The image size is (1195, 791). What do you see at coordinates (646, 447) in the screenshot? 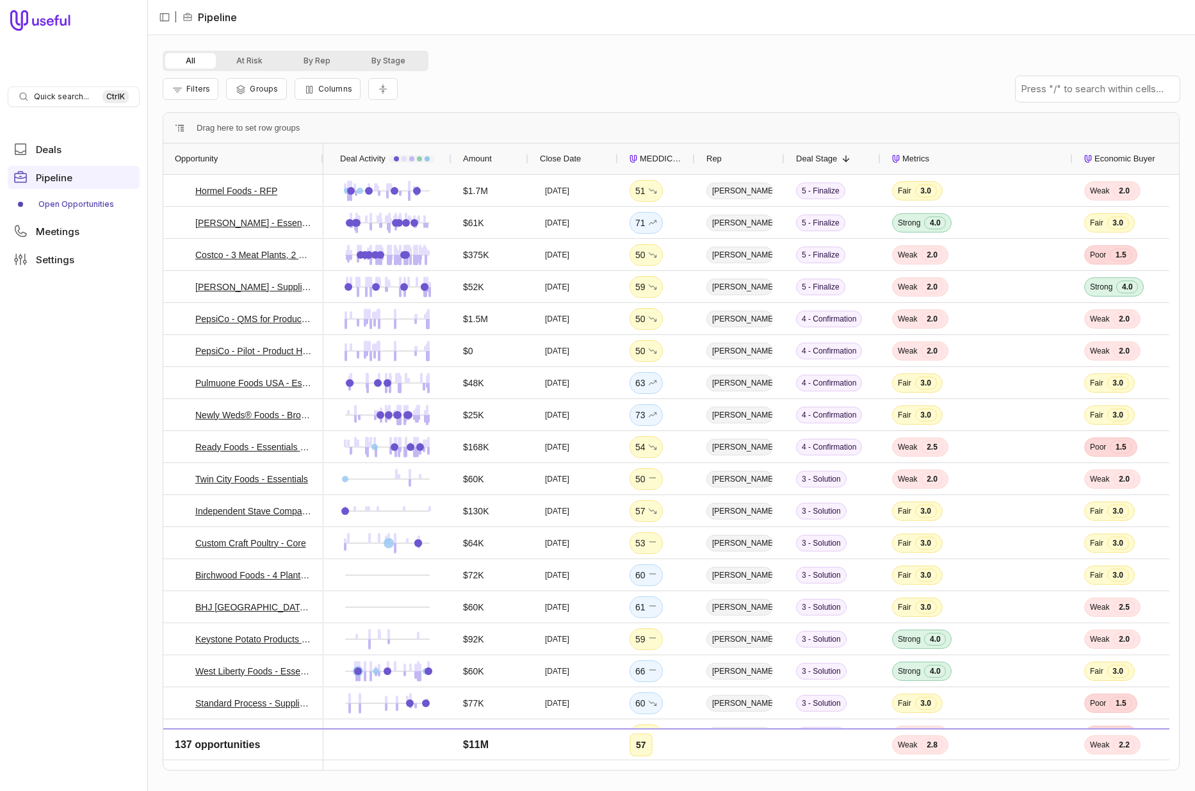
I see `div: 54` at bounding box center [646, 447].